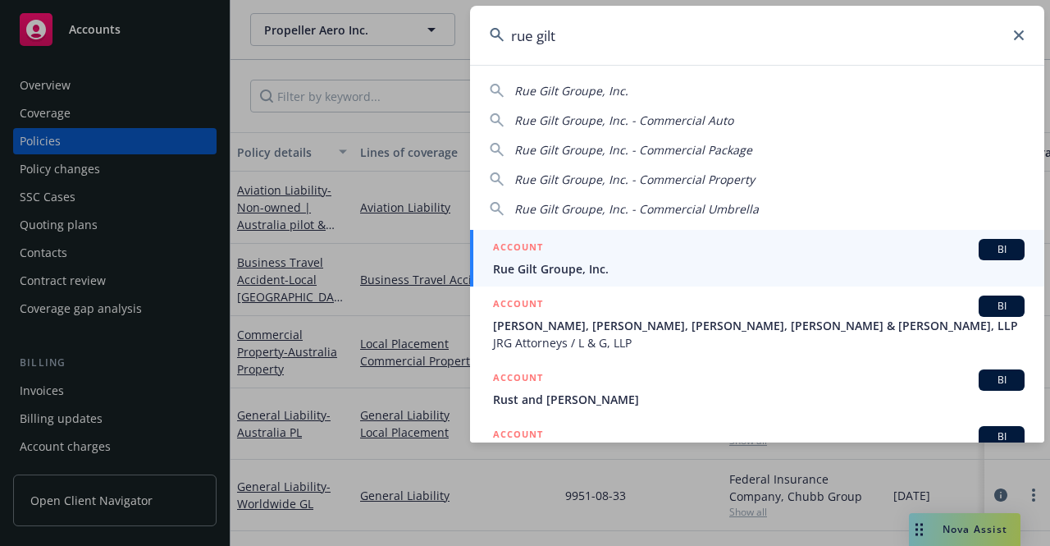 Image resolution: width=1050 pixels, height=546 pixels. What do you see at coordinates (759, 342) in the screenshot?
I see `span: JRG Attorneys / L & G, LLP` at bounding box center [759, 342].